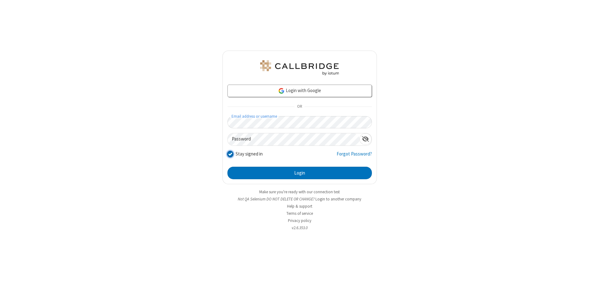 The width and height of the screenshot is (599, 286). What do you see at coordinates (249, 154) in the screenshot?
I see `label: Stay signed in` at bounding box center [249, 154].